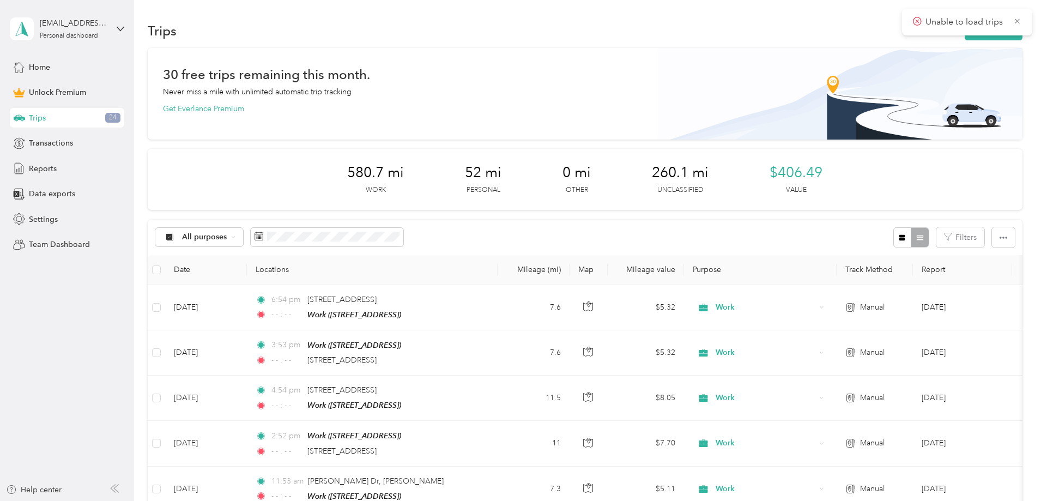 The image size is (1041, 501). Describe the element at coordinates (483, 173) in the screenshot. I see `span: 52 mi` at that location.